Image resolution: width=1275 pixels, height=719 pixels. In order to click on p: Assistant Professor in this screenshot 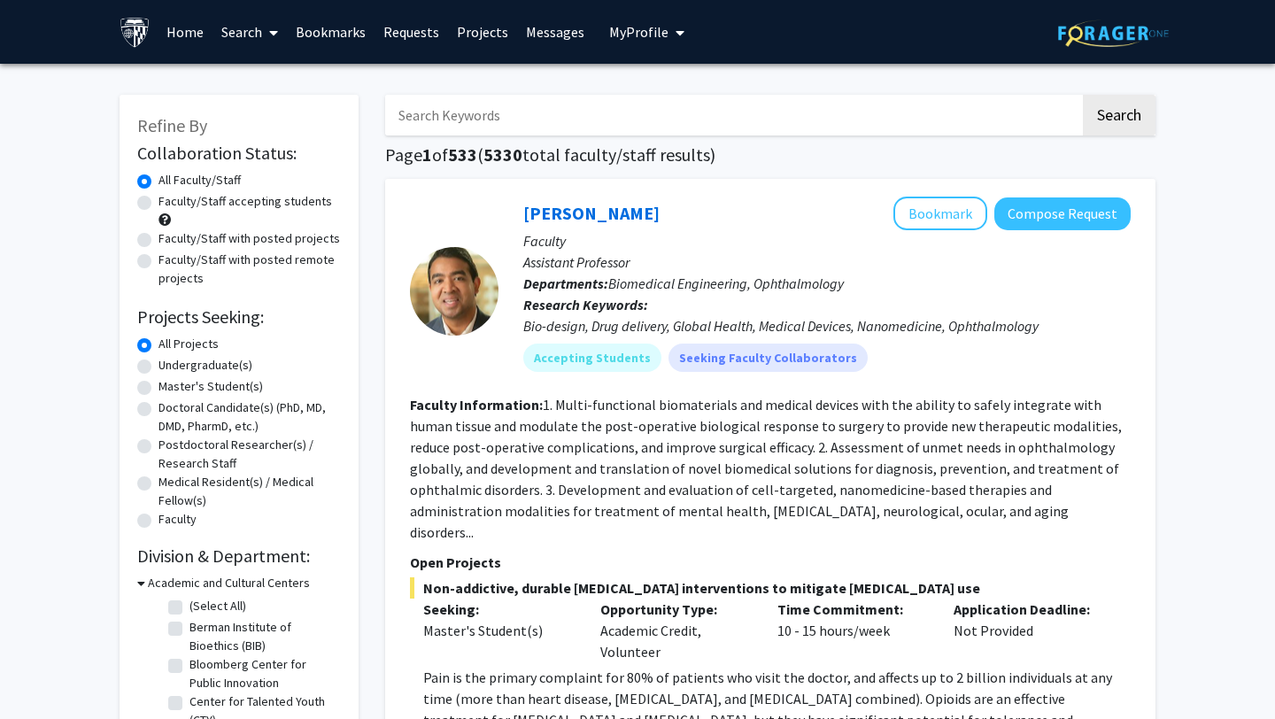, I will do `click(827, 262)`.